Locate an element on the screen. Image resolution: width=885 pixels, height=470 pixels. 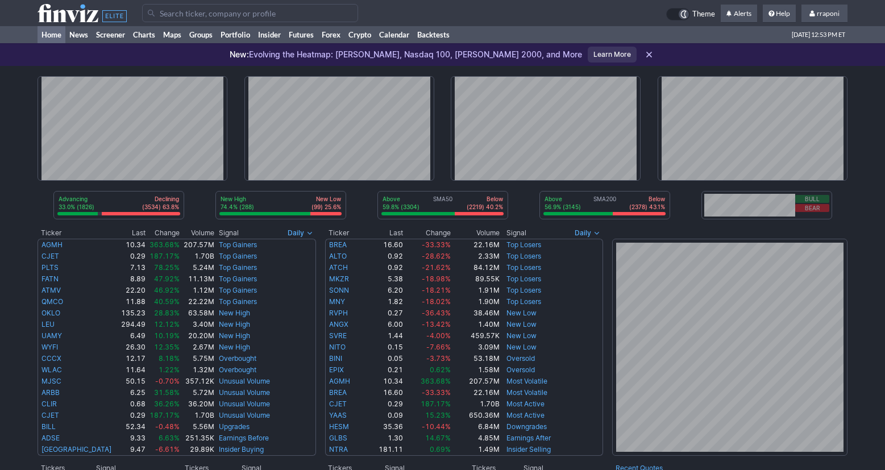
span: 12.35% is located at coordinates (167, 347).